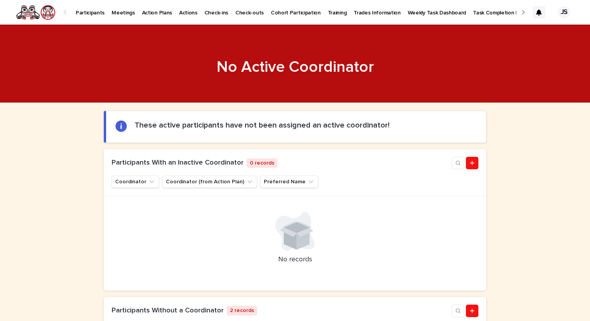 This screenshot has width=590, height=321. What do you see at coordinates (177, 163) in the screenshot?
I see `a: Participants With an Inactive Coordinator` at bounding box center [177, 163].